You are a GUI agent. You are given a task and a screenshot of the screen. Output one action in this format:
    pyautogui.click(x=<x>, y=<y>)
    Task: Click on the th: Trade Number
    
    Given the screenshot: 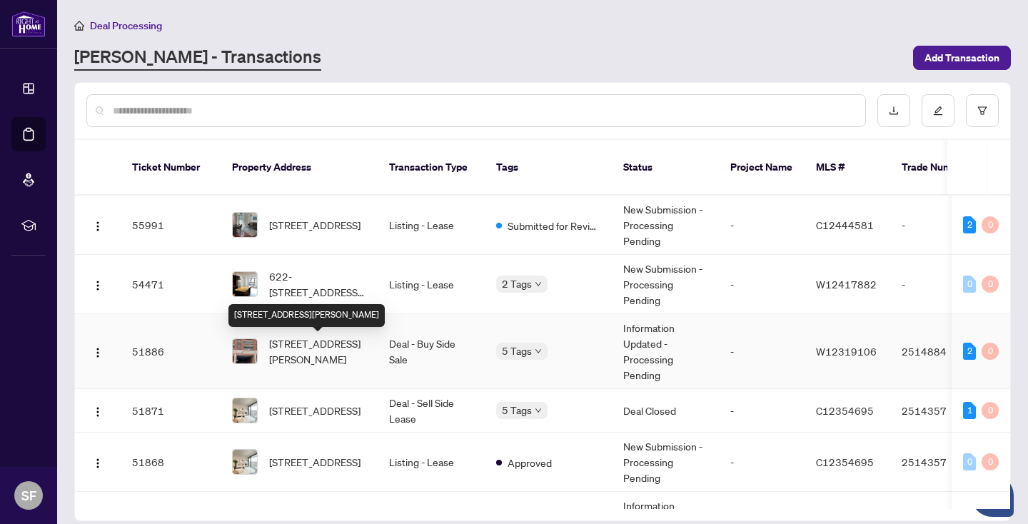 What is the action you would take?
    pyautogui.click(x=940, y=168)
    